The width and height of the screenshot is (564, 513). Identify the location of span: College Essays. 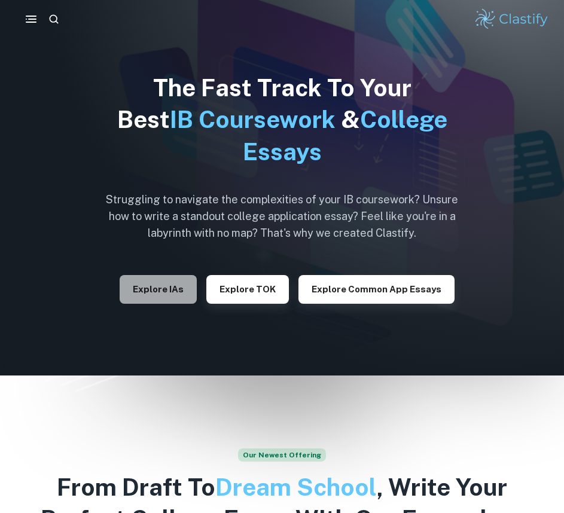
(345, 135).